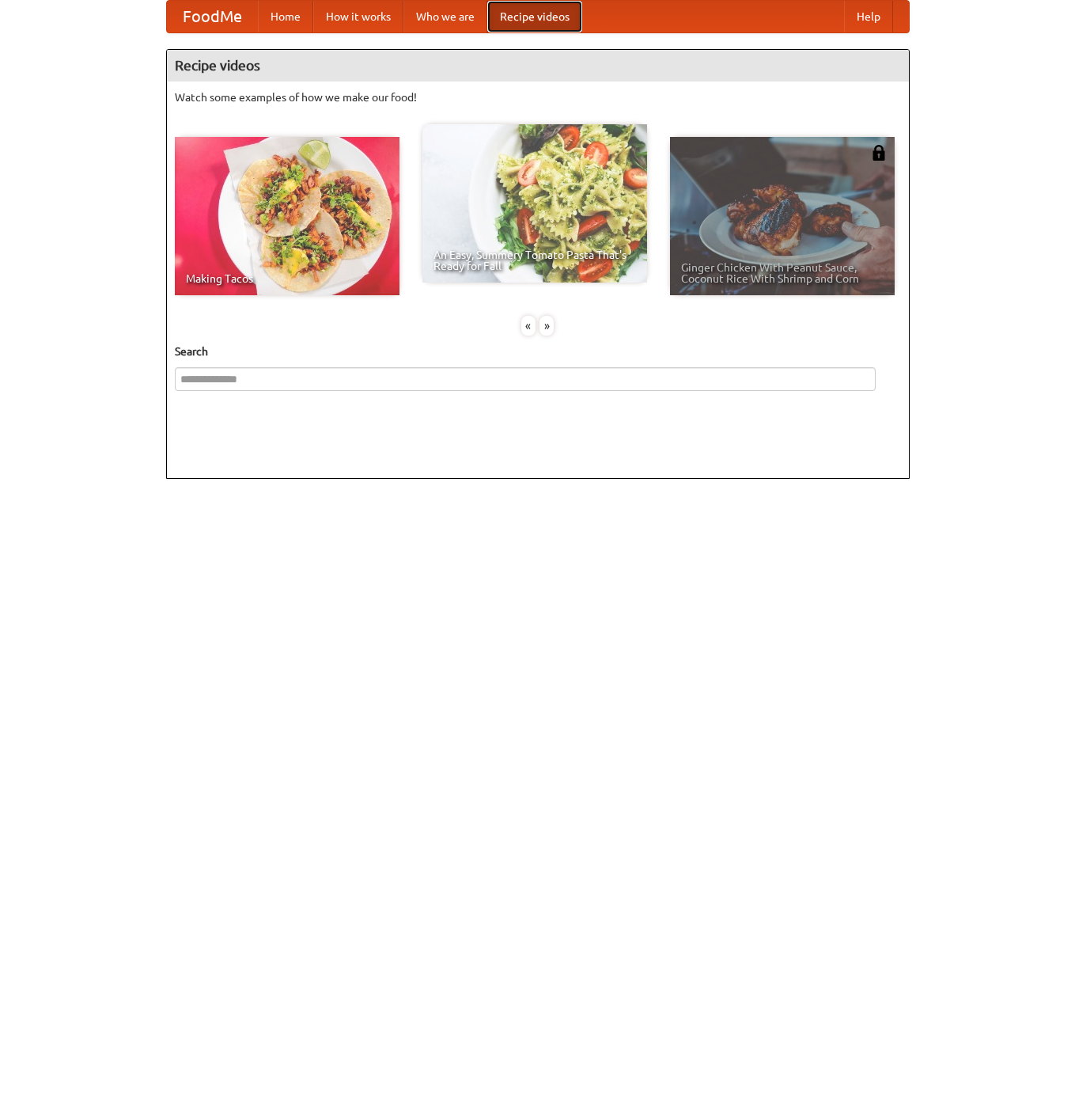  Describe the element at coordinates (869, 17) in the screenshot. I see `a: Help` at that location.